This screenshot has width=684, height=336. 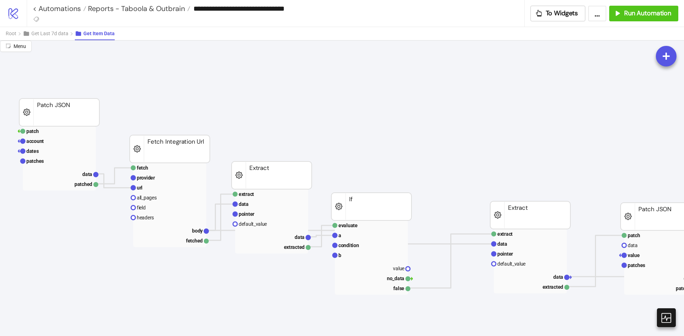 What do you see at coordinates (141, 208) in the screenshot?
I see `text: field` at bounding box center [141, 208].